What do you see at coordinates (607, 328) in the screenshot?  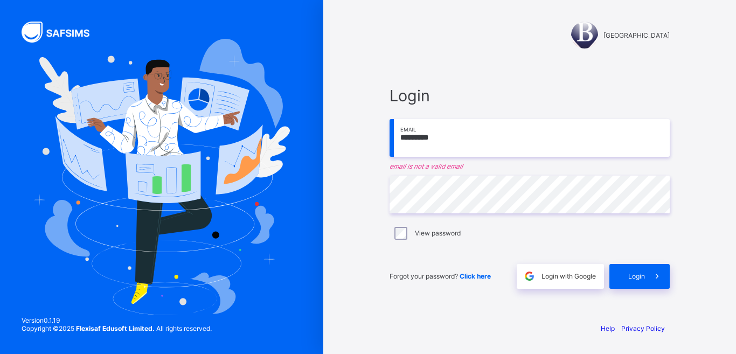 I see `a: Help` at bounding box center [607, 328].